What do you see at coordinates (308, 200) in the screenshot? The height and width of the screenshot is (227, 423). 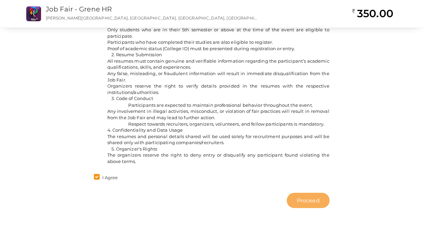 I see `span: Proceed` at bounding box center [308, 200].